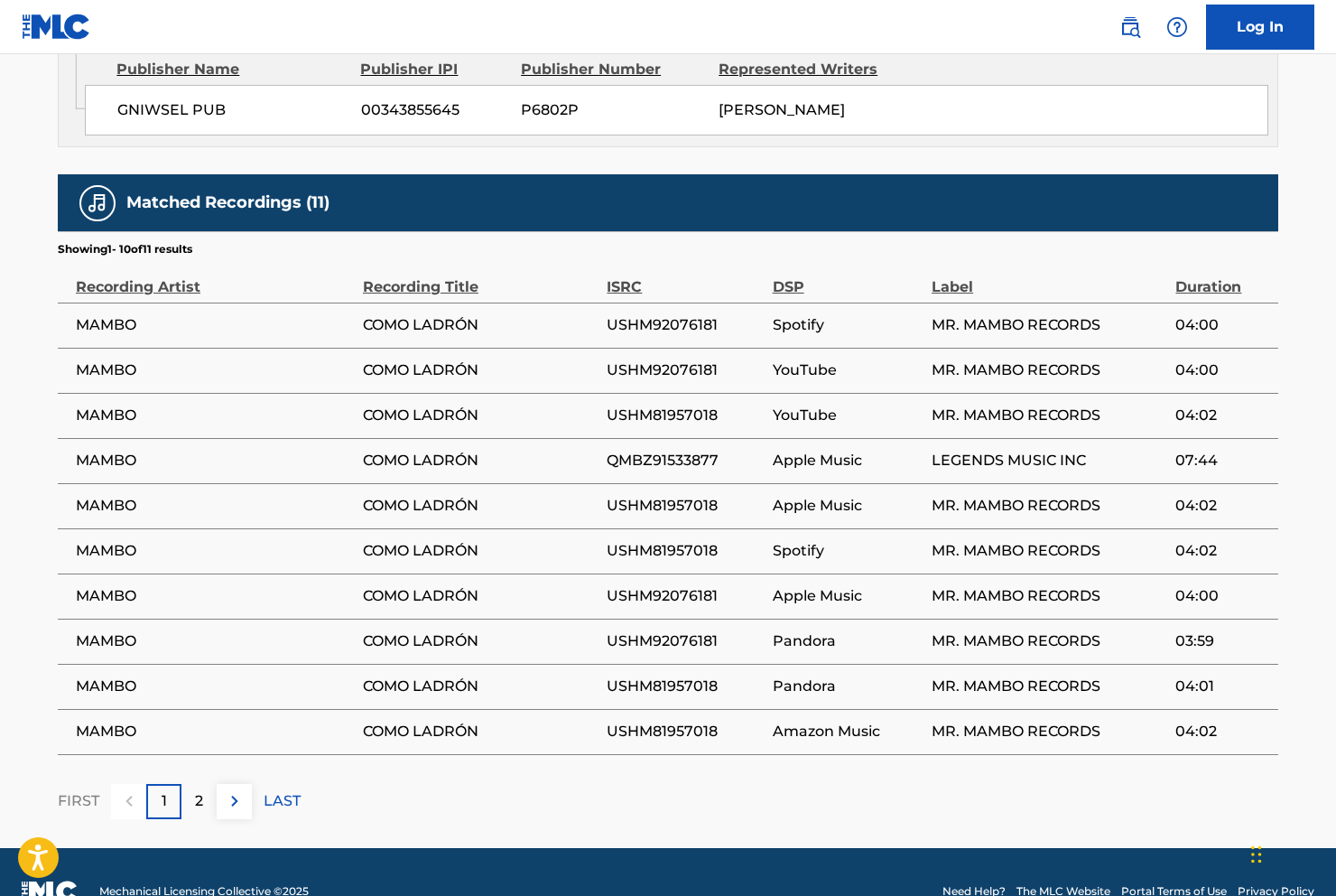  Describe the element at coordinates (125, 249) in the screenshot. I see `p: Showing 1 - 10 of 11 results` at that location.